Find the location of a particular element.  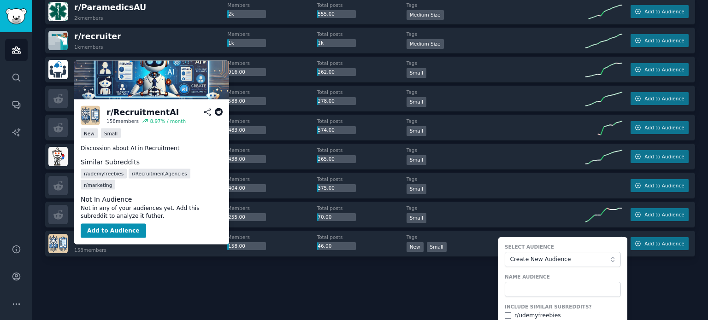

div: 438.00 is located at coordinates (247, 160).